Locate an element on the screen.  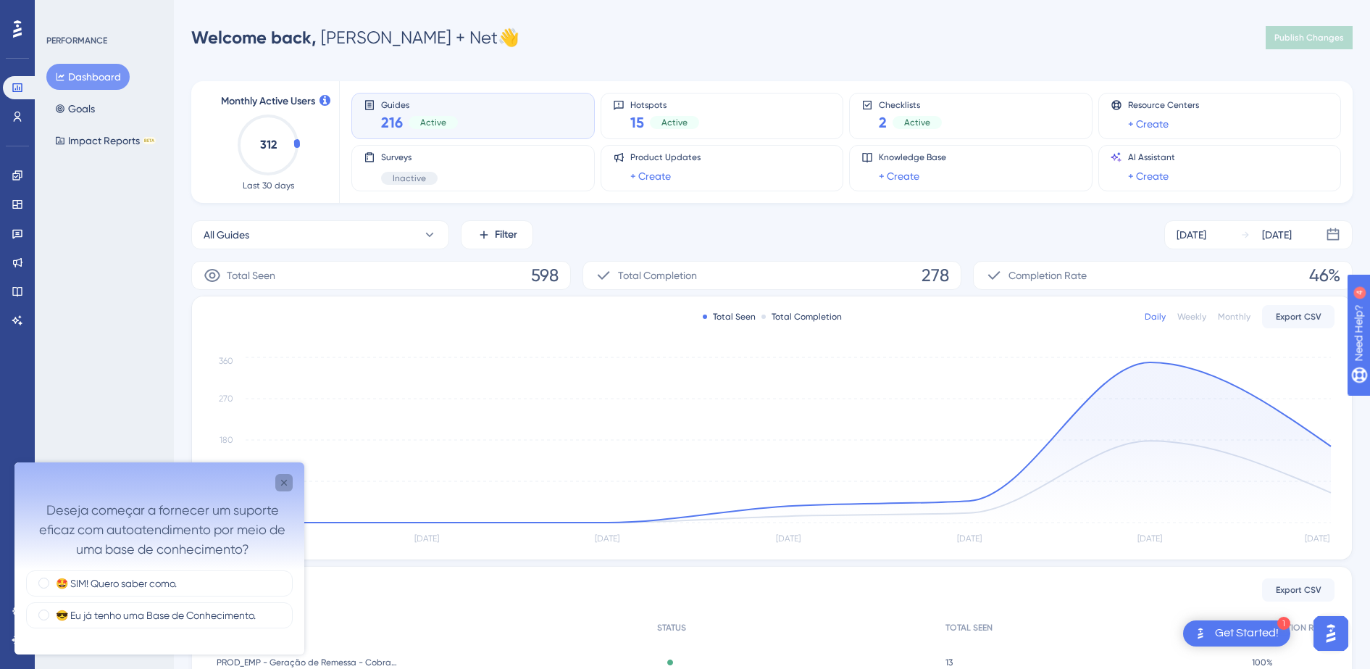
div: radio group is located at coordinates (145, 137).